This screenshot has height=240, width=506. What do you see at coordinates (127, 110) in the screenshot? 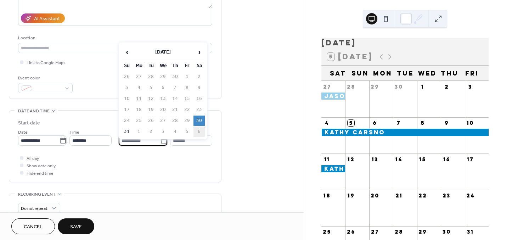
I see `td: 17` at bounding box center [127, 110].